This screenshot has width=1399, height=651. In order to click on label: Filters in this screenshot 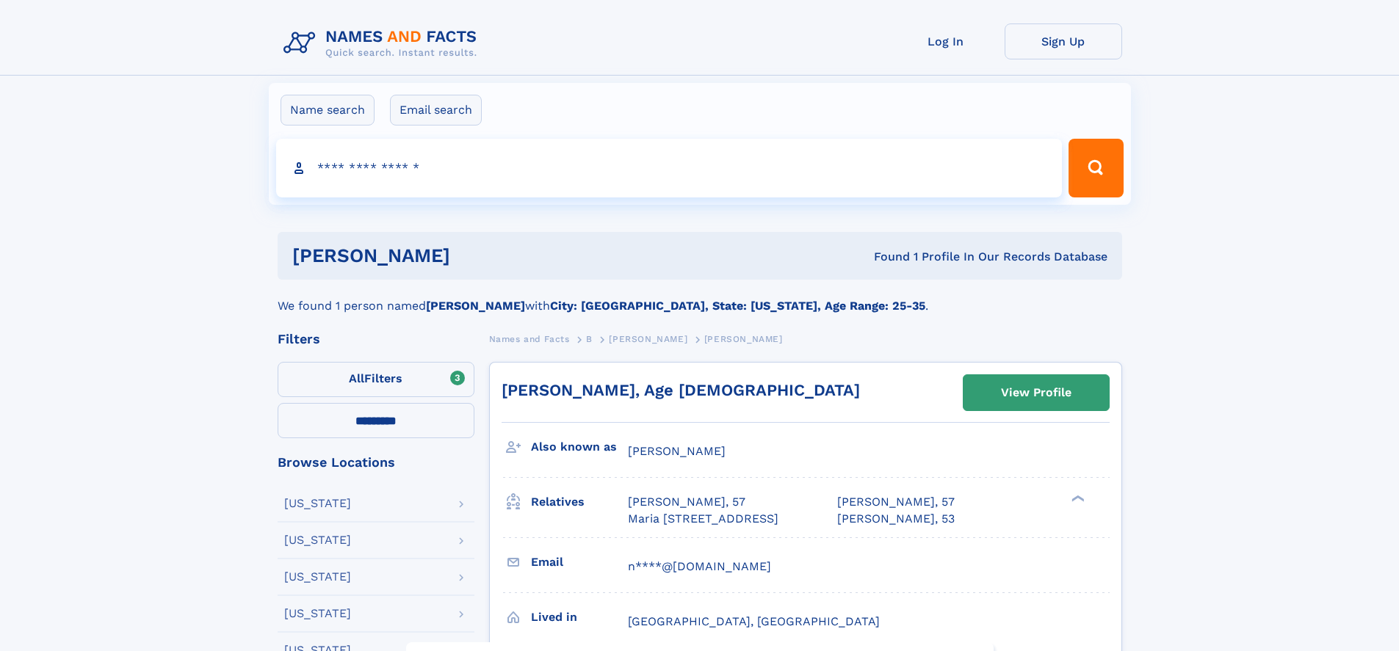, I will do `click(376, 380)`.